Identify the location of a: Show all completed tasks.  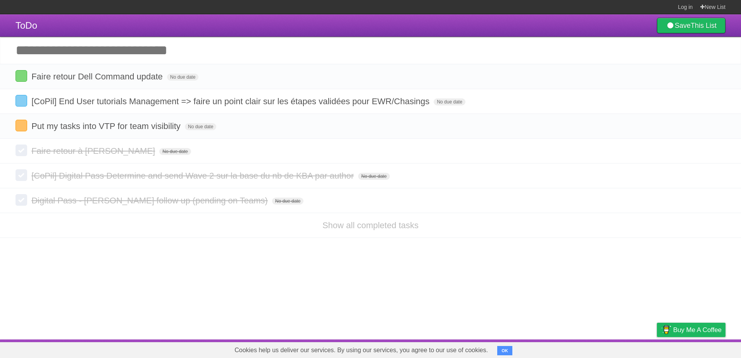
(370, 225).